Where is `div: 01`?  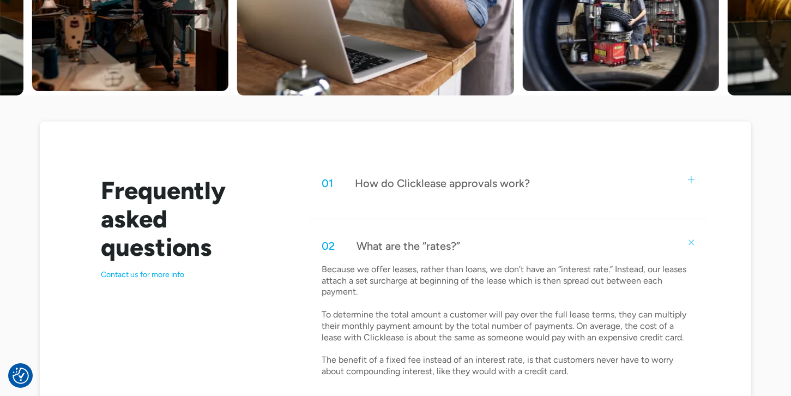
div: 01 is located at coordinates (328, 183).